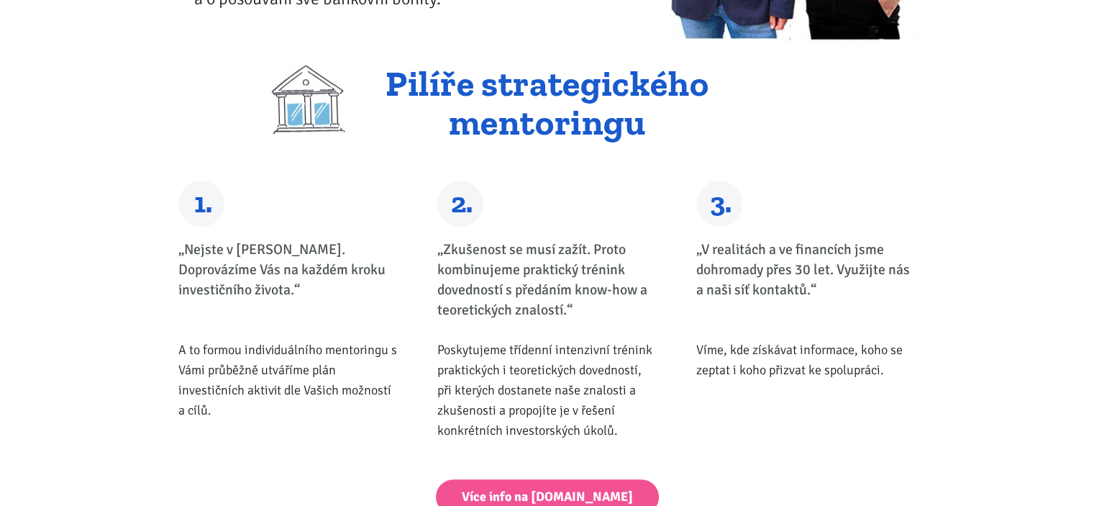 This screenshot has height=506, width=1094. Describe the element at coordinates (547, 286) in the screenshot. I see `div: „Zkušenost se musí zažít. Proto kombinujeme praktický trénink dovedností s předáním know-how a te...` at that location.